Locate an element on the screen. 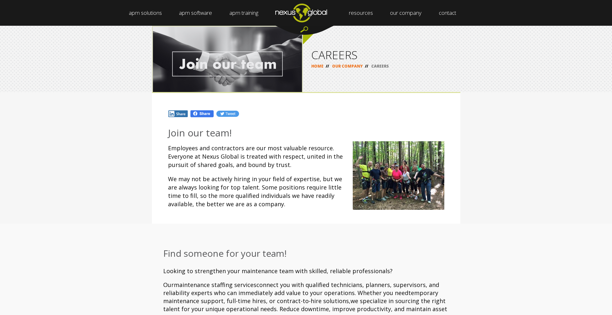 This screenshot has width=612, height=315. img: Fb.png is located at coordinates (202, 113).